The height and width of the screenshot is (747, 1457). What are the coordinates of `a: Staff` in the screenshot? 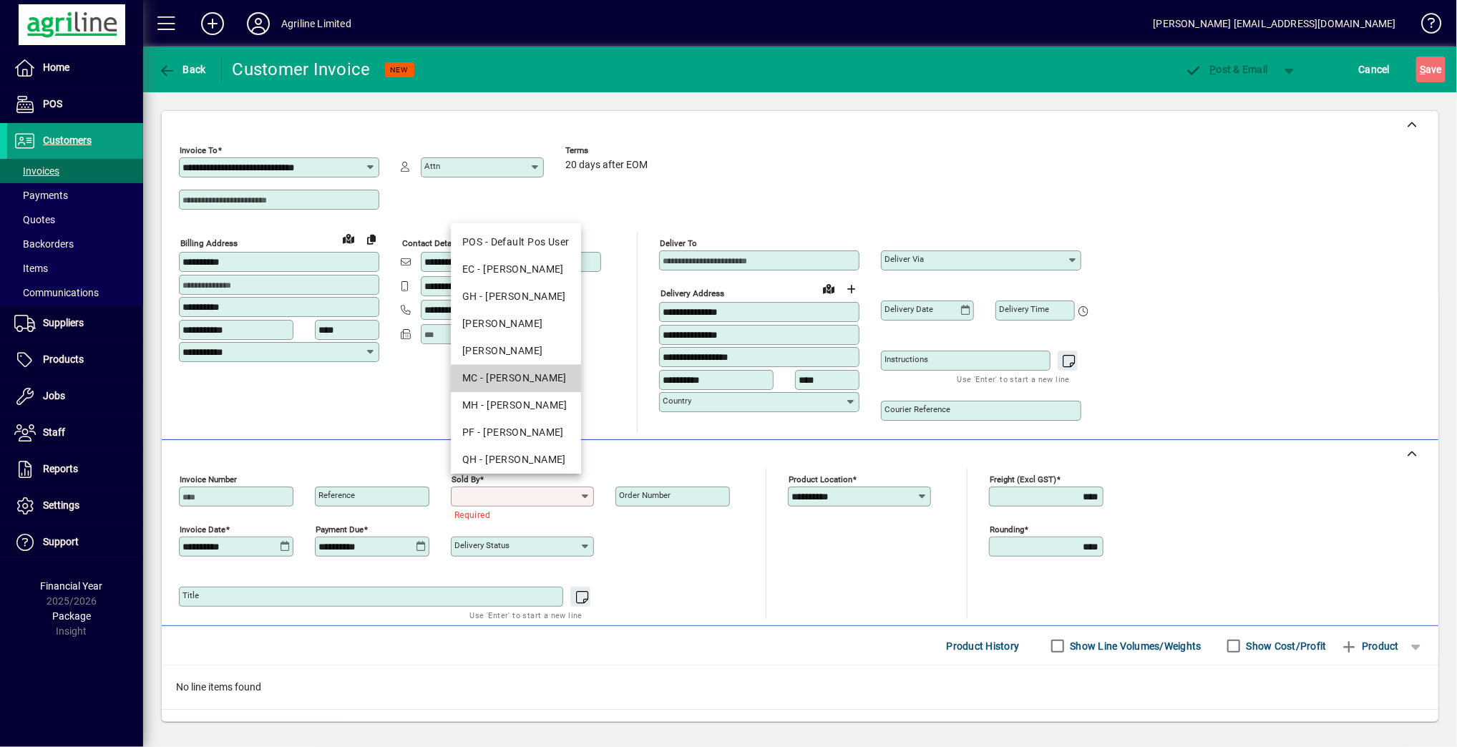 It's located at (75, 433).